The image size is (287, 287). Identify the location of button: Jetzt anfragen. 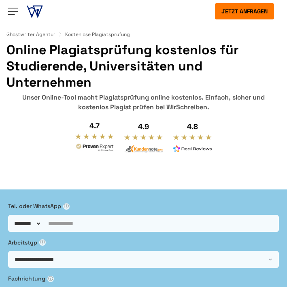
(245, 11).